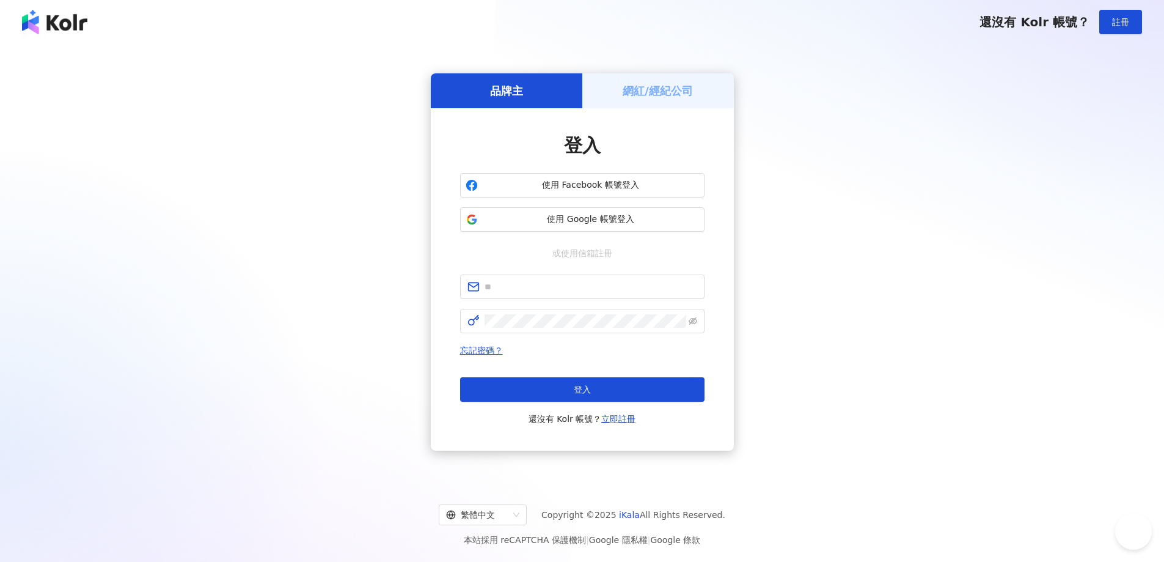 The height and width of the screenshot is (562, 1164). Describe the element at coordinates (583, 219) in the screenshot. I see `button: 使用 Google 帳號登入` at that location.